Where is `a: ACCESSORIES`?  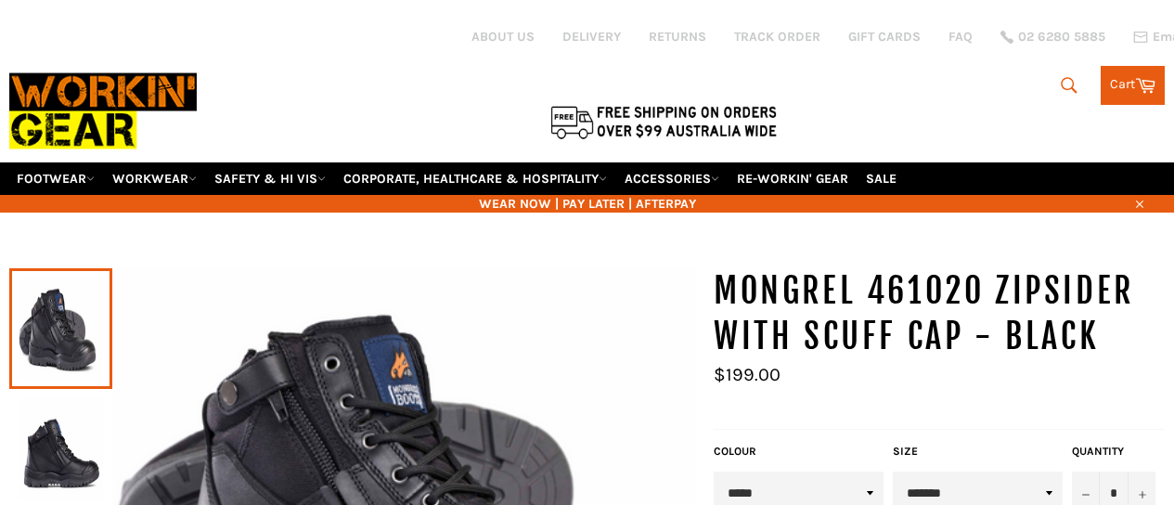
a: ACCESSORIES is located at coordinates (672, 178).